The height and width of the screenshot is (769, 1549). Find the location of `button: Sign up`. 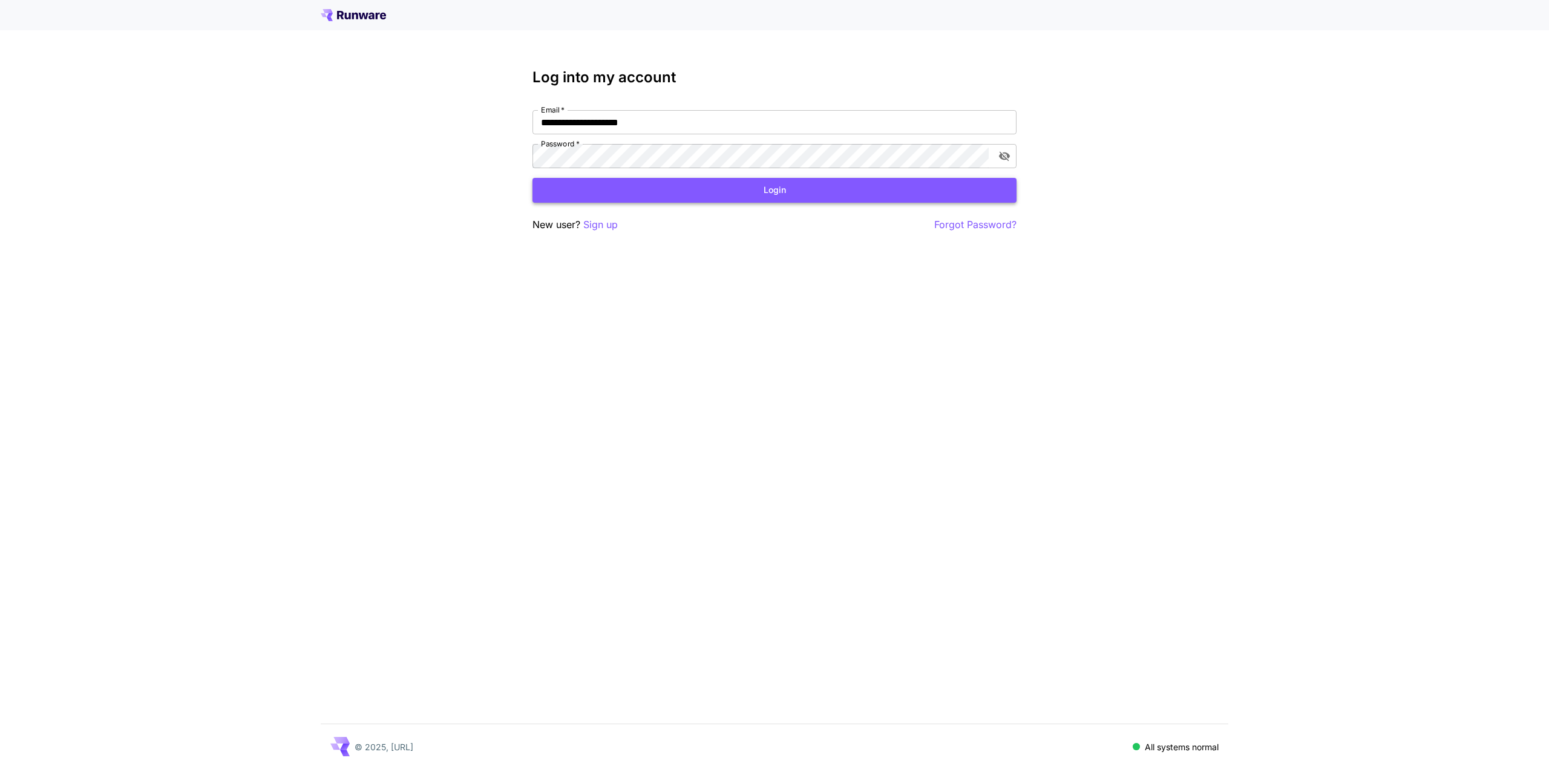

button: Sign up is located at coordinates (600, 224).